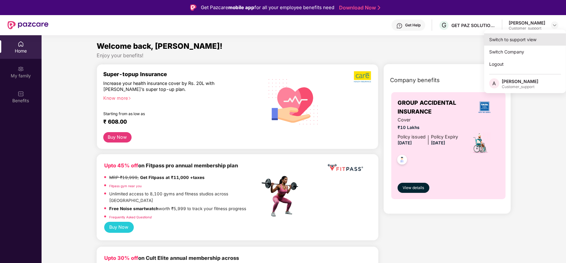 The height and width of the screenshot is (263, 566). I want to click on img: Stroke, so click(379, 8).